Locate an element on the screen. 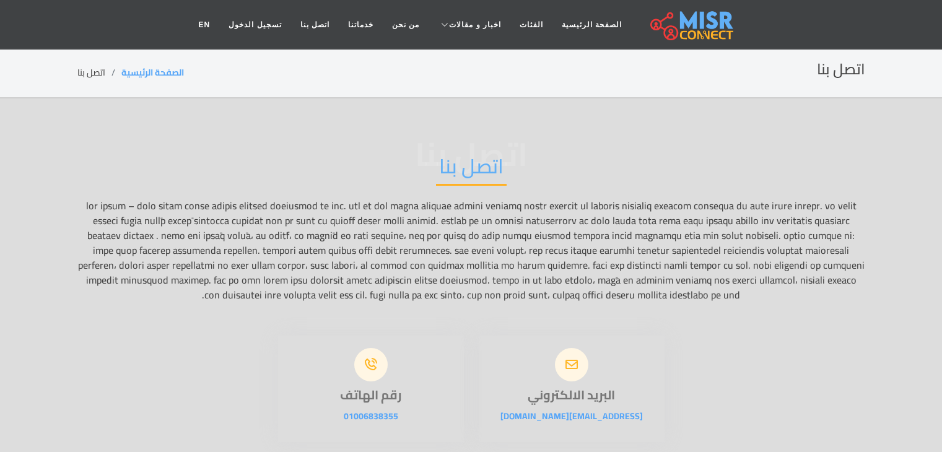  img: main.misr_connect is located at coordinates (692, 25).